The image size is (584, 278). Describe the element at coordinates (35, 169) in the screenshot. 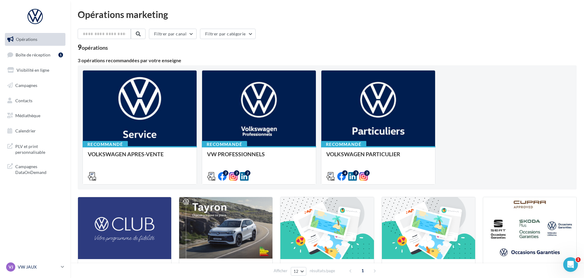

I see `a: Campagnes DataOnDemand` at that location.